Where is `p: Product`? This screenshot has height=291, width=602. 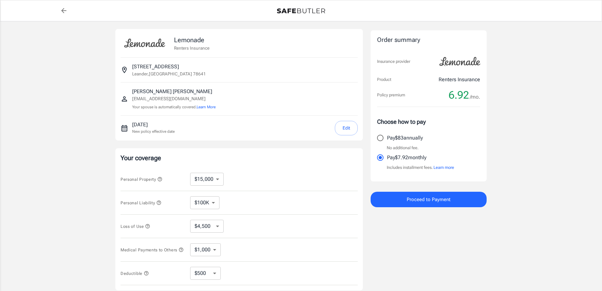
p: Product is located at coordinates (384, 80).